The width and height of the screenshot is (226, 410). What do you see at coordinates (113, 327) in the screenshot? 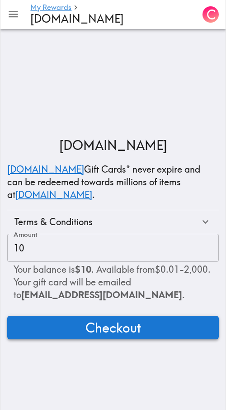
I see `button: Checkout` at bounding box center [113, 327].